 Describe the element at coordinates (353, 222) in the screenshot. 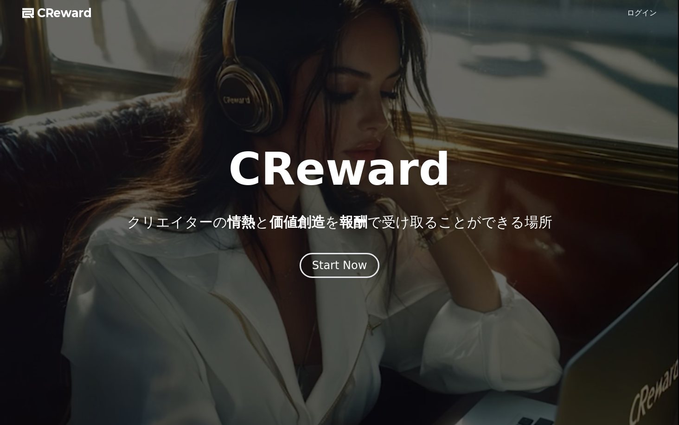

I see `span: 報酬` at that location.